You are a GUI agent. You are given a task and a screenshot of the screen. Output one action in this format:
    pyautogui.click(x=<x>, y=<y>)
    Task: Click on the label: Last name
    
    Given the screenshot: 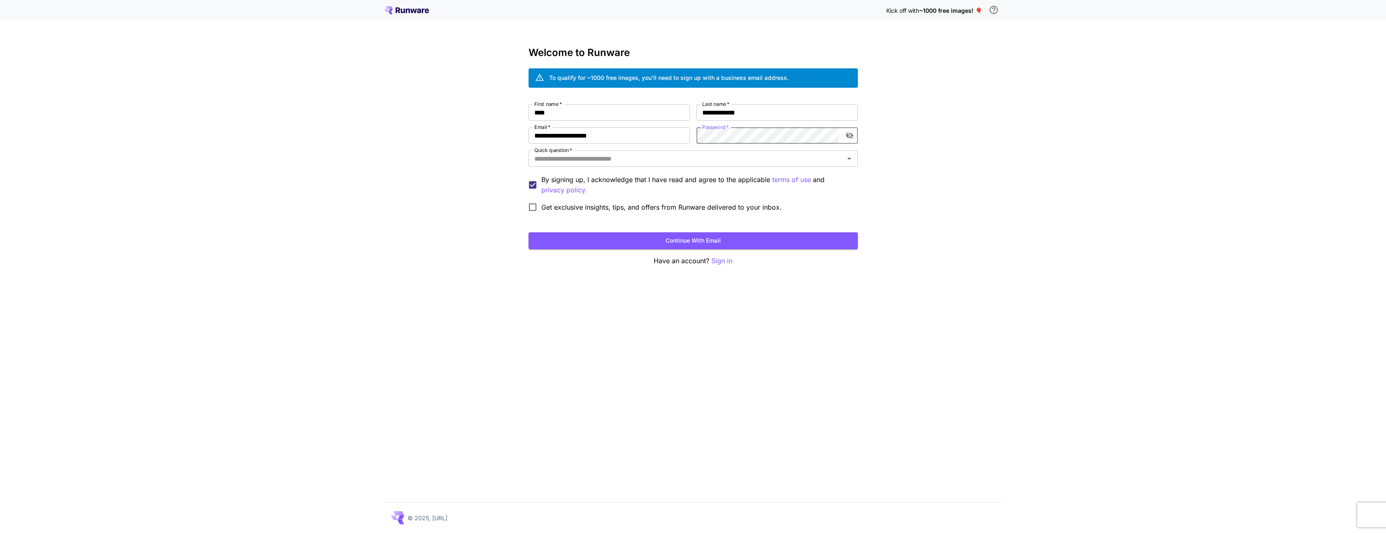 What is the action you would take?
    pyautogui.click(x=716, y=104)
    